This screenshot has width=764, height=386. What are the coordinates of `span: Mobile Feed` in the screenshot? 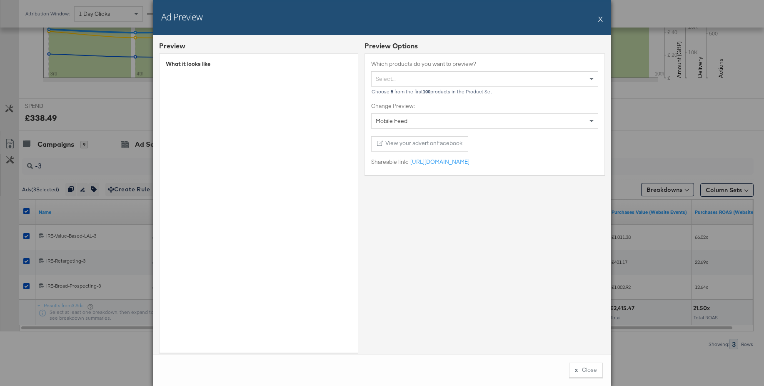 It's located at (392, 121).